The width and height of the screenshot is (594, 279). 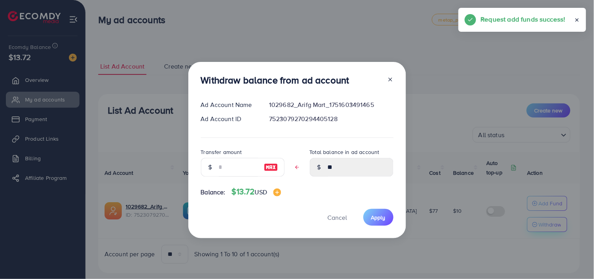 What do you see at coordinates (213, 192) in the screenshot?
I see `span: Balance:` at bounding box center [213, 192].